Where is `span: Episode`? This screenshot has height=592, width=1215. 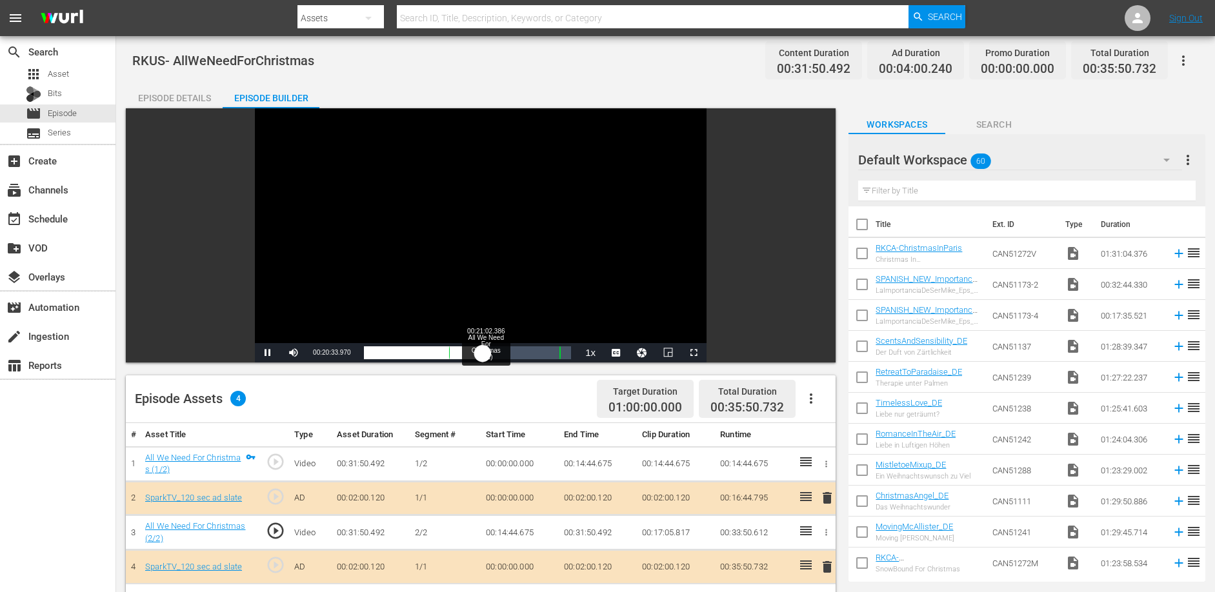 span: Episode is located at coordinates (34, 114).